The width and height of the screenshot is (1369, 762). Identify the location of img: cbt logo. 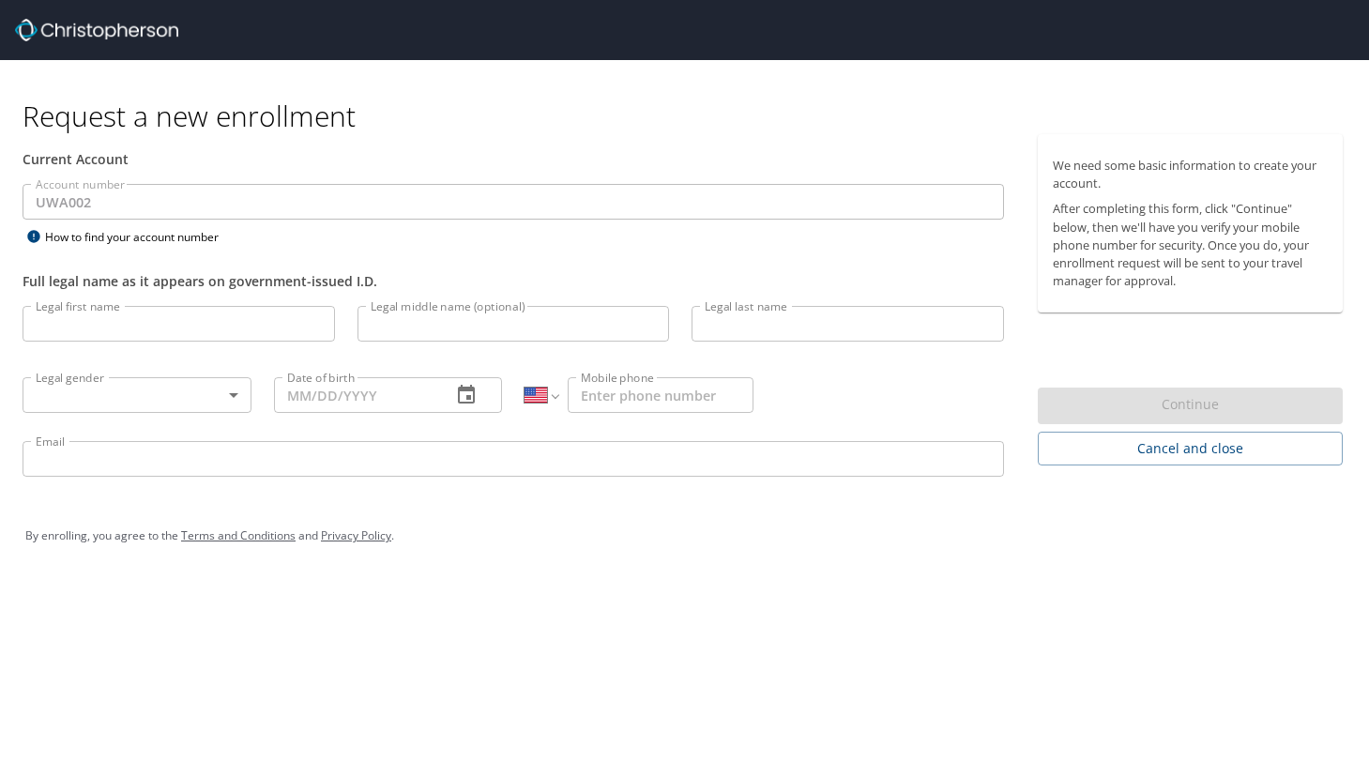
(97, 30).